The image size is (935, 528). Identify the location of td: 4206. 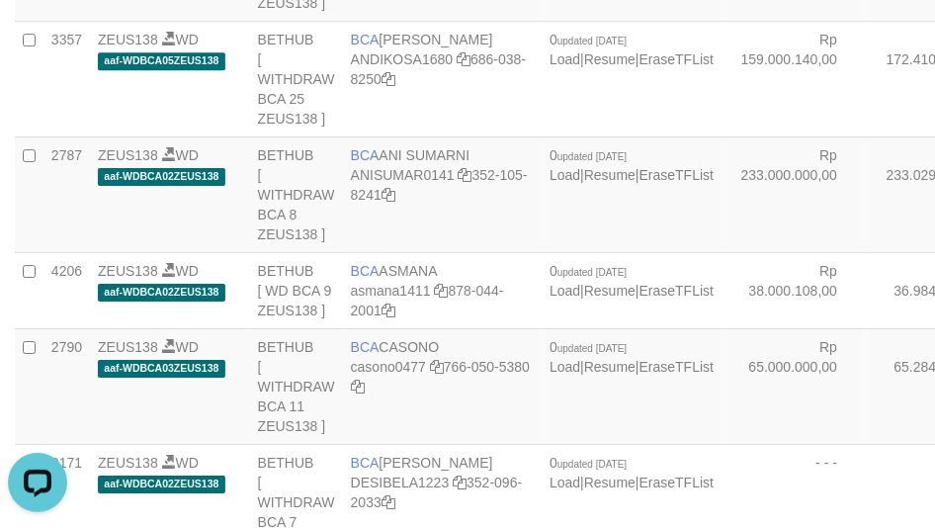
(66, 291).